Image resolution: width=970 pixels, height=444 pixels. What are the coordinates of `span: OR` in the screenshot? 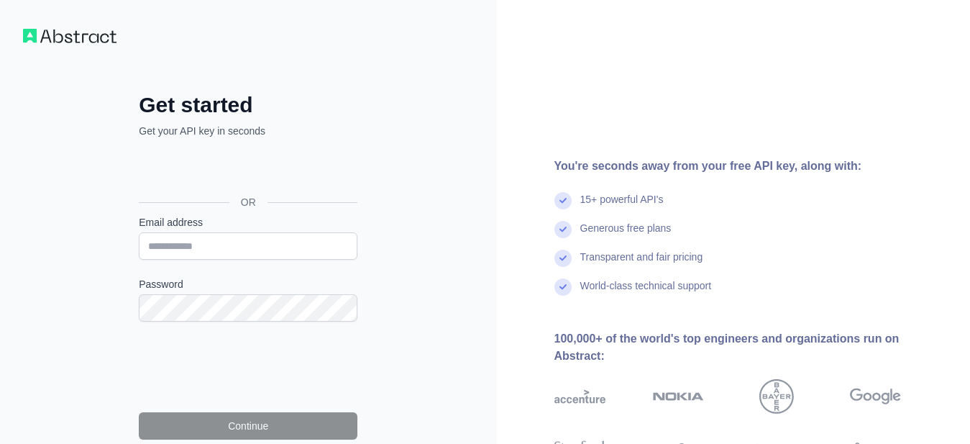 It's located at (248, 202).